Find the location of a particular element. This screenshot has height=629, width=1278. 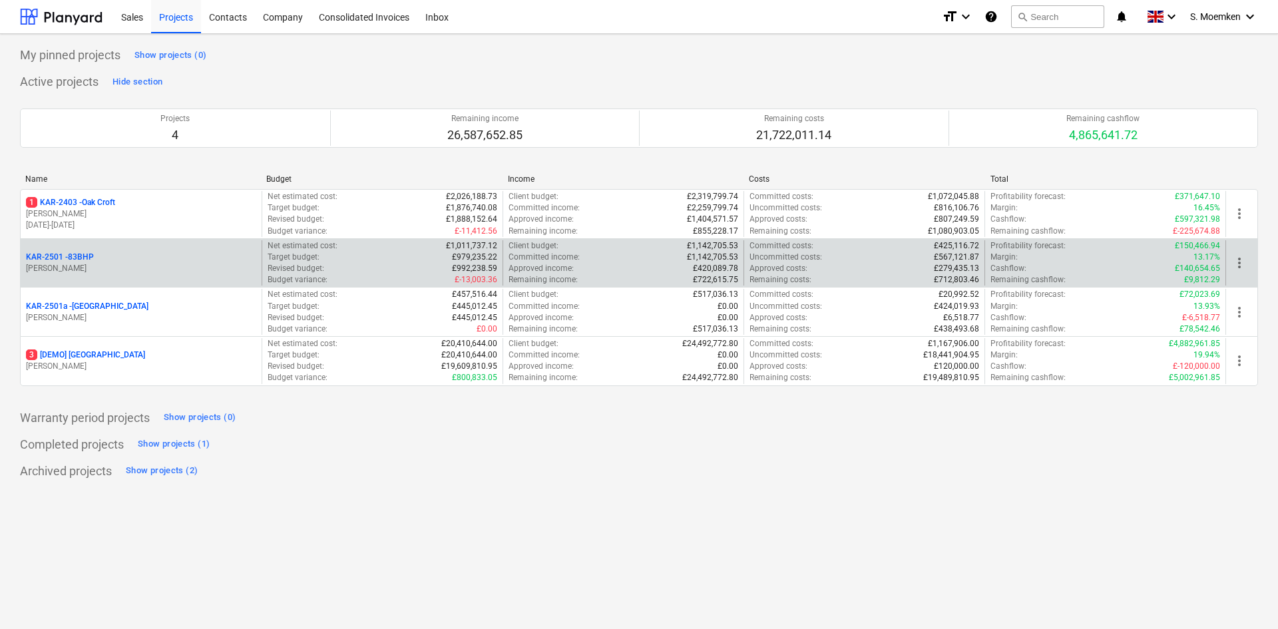

p: £425,116.72 is located at coordinates (956, 246).